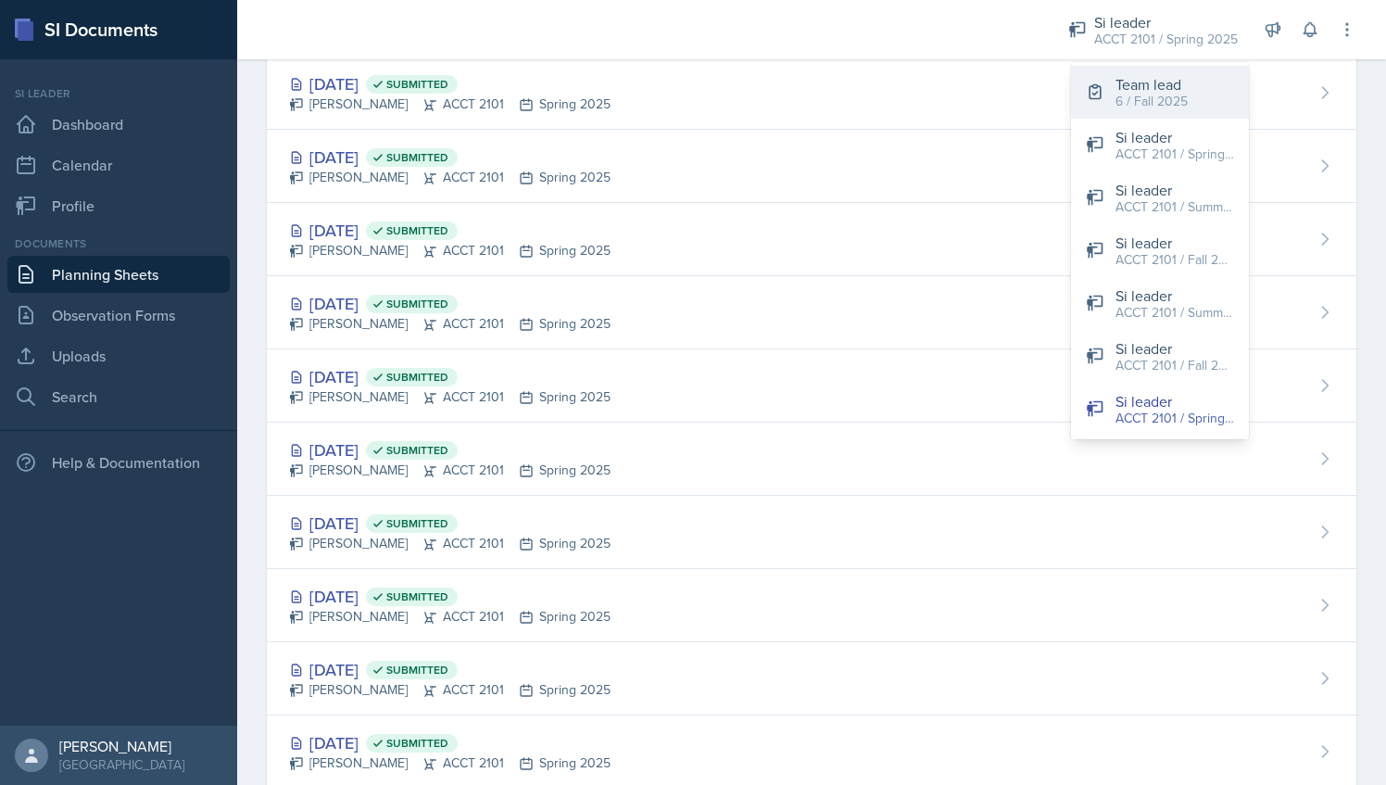 This screenshot has width=1386, height=785. Describe the element at coordinates (1160, 409) in the screenshot. I see `button: Si leader ACCT 2101 / Spring 2025` at that location.